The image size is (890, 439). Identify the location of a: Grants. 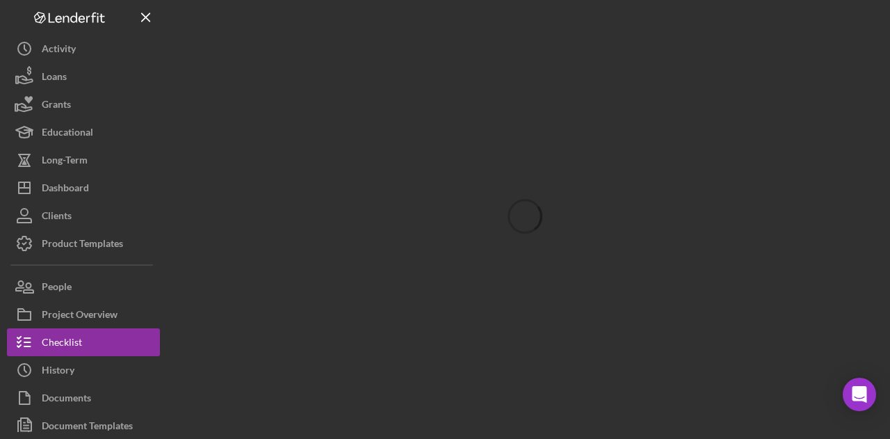
(83, 104).